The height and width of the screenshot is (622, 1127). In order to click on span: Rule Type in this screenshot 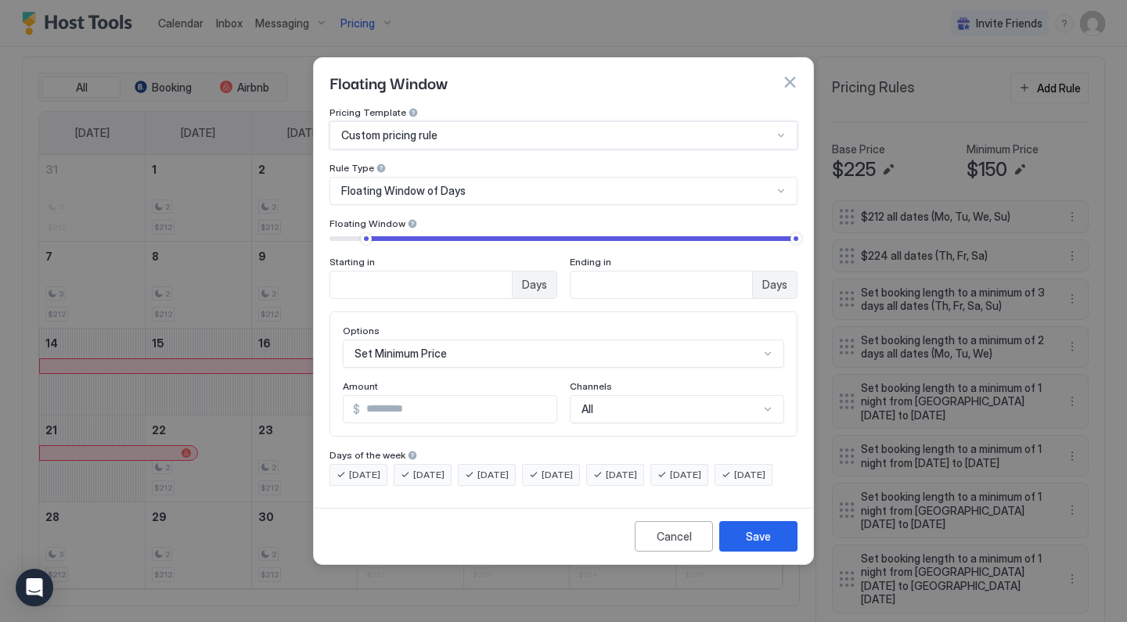, I will do `click(352, 168)`.